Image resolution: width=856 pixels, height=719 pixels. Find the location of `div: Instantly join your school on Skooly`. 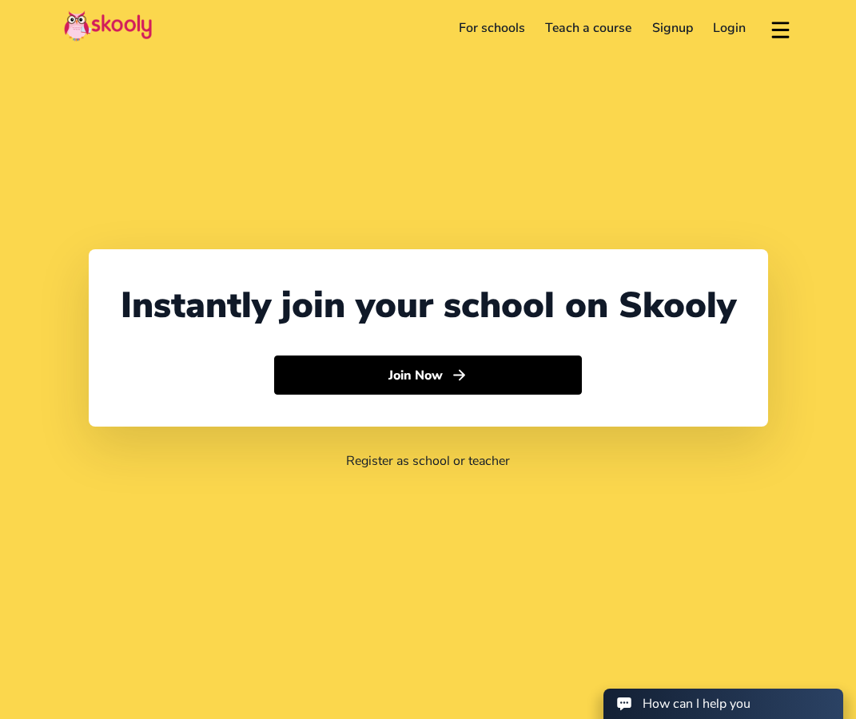

div: Instantly join your school on Skooly is located at coordinates (428, 305).